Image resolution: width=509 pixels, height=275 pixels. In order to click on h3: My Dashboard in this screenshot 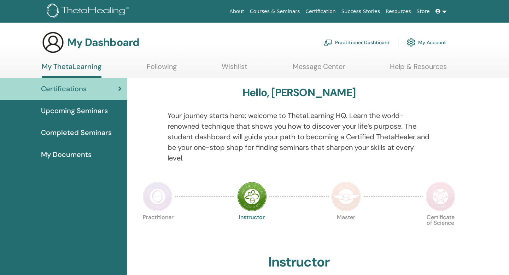, I will do `click(103, 42)`.